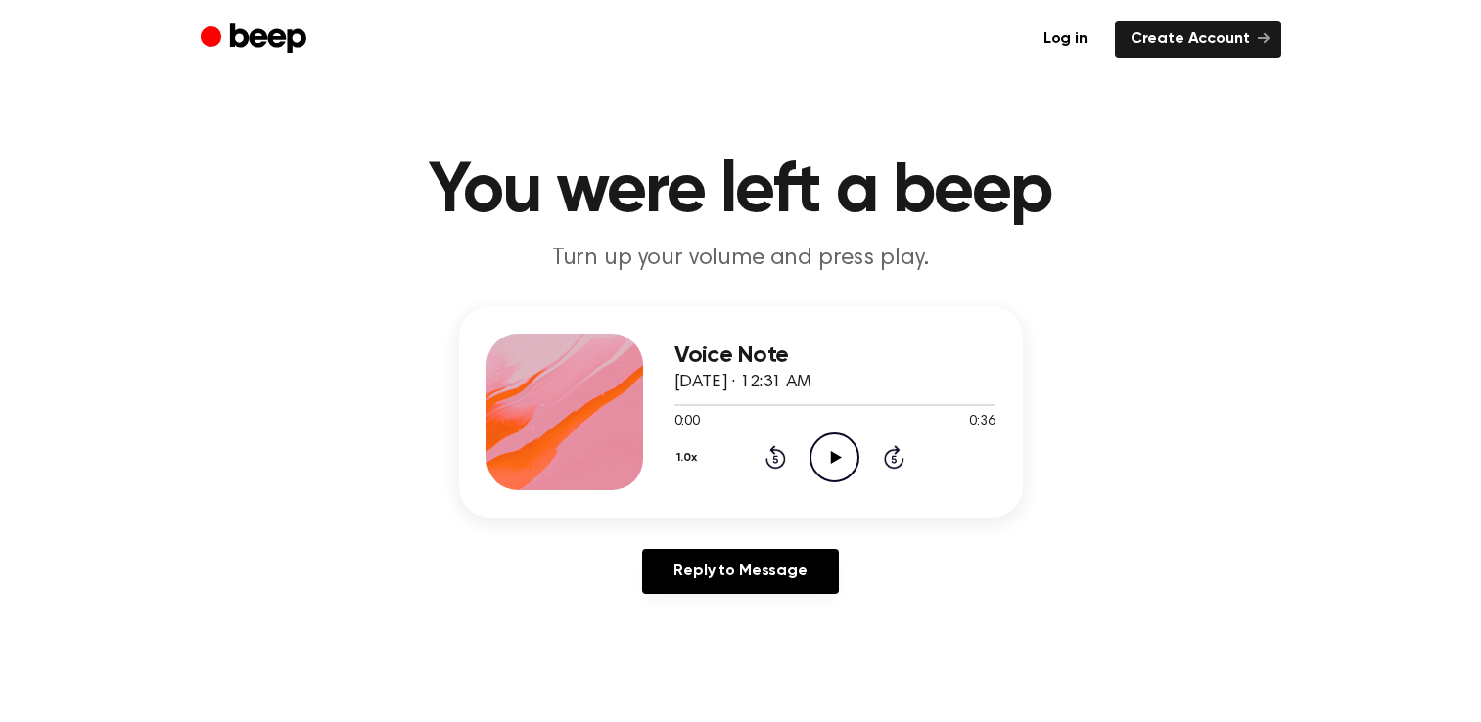  I want to click on a: Reply to Message, so click(740, 572).